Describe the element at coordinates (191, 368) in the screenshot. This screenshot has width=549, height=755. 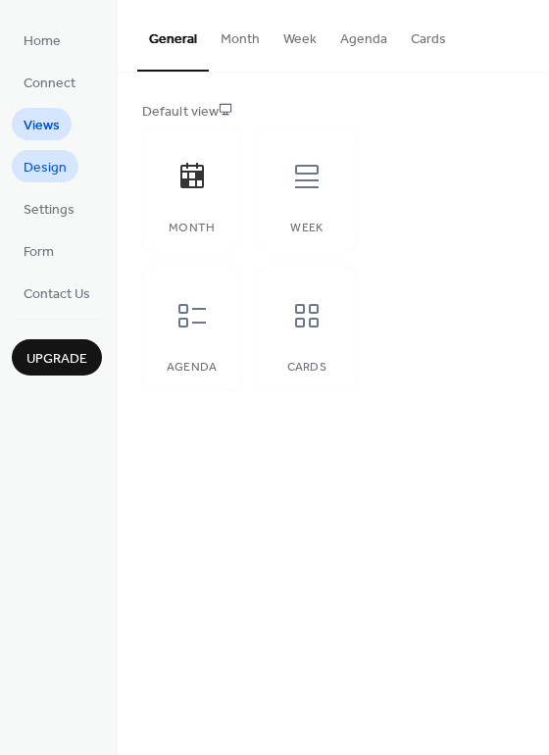
I see `div: Agenda` at that location.